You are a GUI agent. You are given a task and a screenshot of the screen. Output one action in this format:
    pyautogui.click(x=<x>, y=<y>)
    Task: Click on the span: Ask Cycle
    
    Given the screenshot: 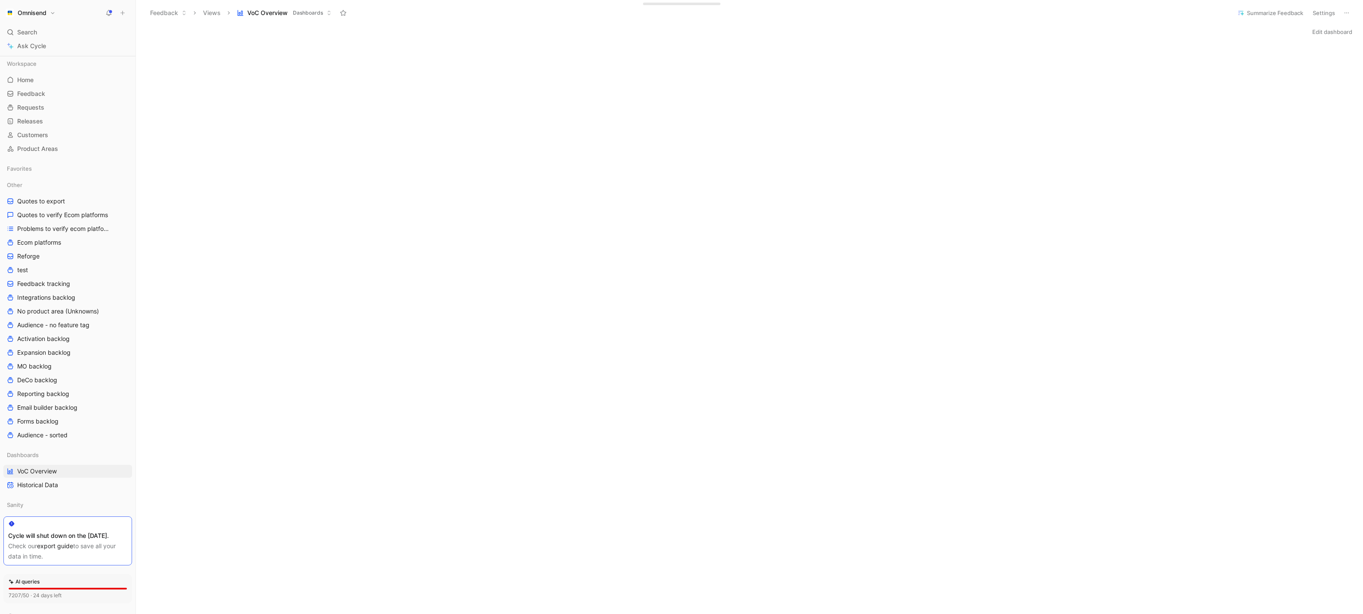 What is the action you would take?
    pyautogui.click(x=31, y=46)
    